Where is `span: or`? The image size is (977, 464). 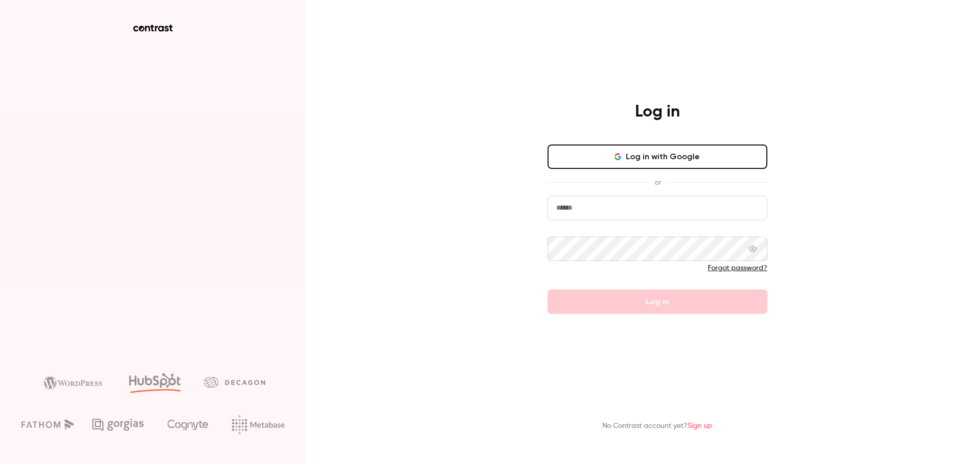 span: or is located at coordinates (657, 182).